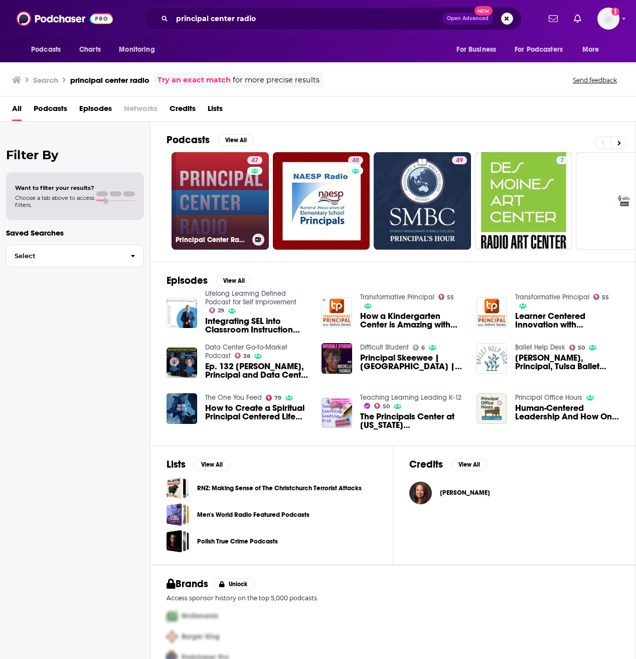 Image resolution: width=636 pixels, height=659 pixels. Describe the element at coordinates (484, 11) in the screenshot. I see `span: New` at that location.